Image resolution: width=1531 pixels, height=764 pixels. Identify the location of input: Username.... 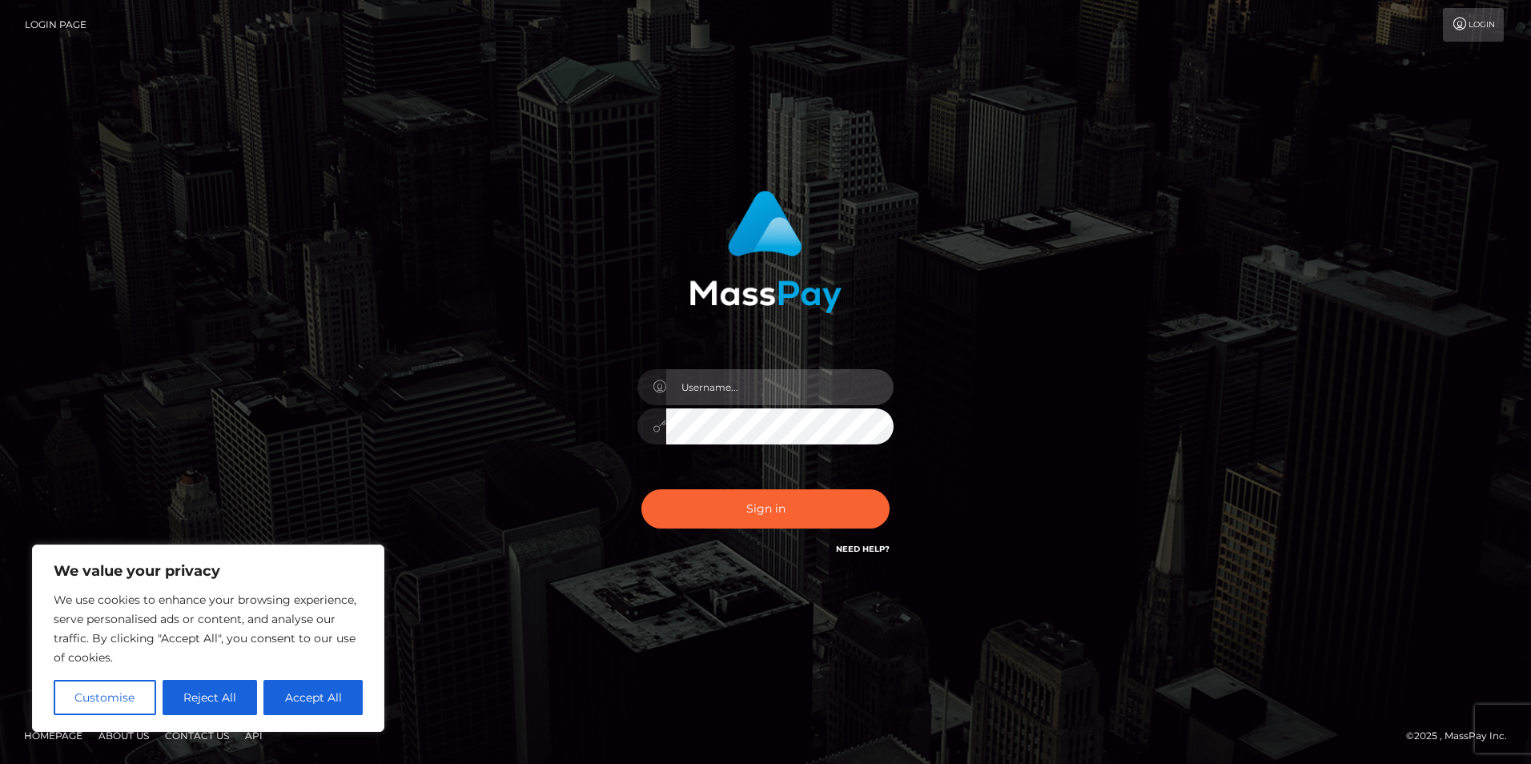
(780, 387).